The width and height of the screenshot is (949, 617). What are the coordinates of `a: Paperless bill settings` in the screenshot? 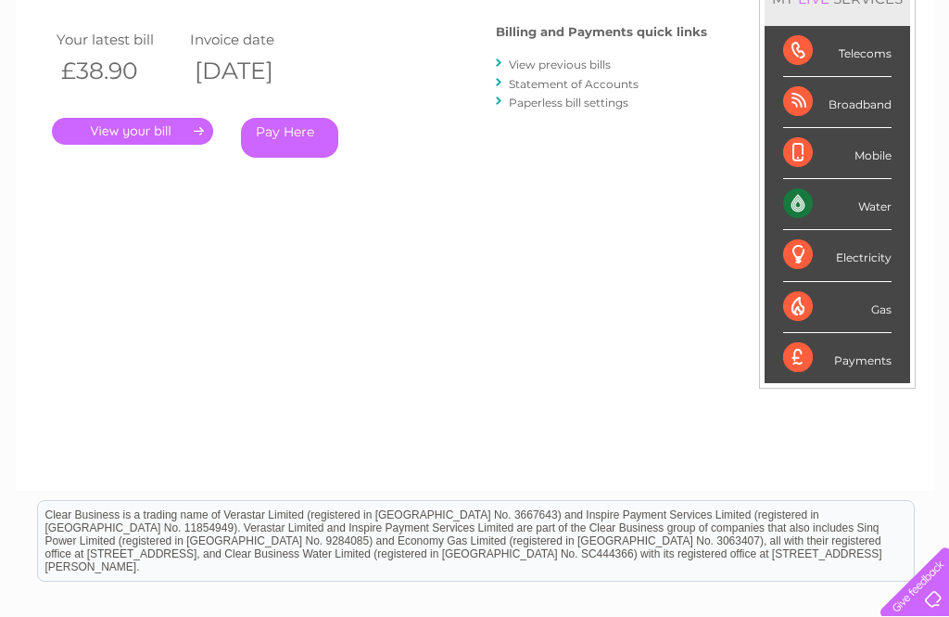 It's located at (568, 102).